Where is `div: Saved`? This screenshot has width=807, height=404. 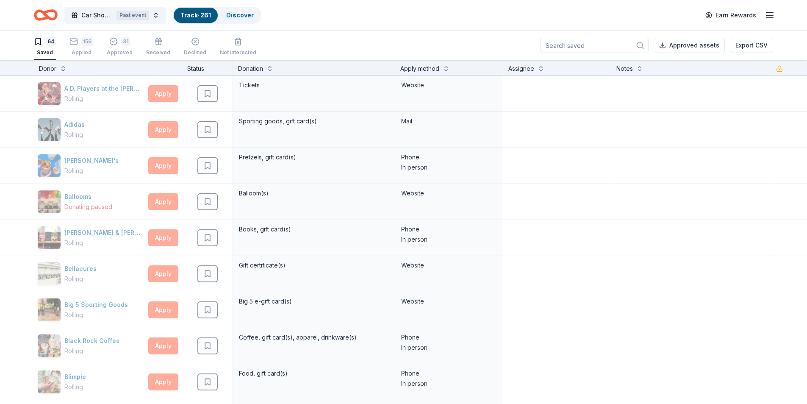 div: Saved is located at coordinates (45, 53).